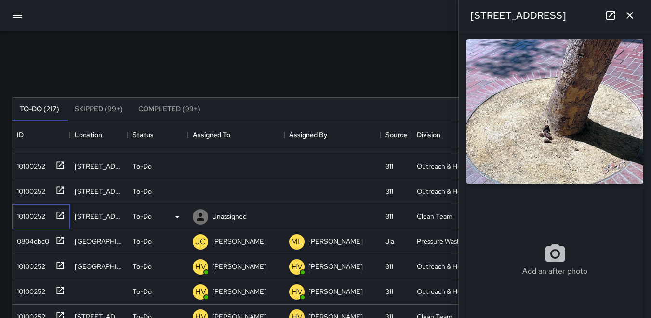  Describe the element at coordinates (99, 241) in the screenshot. I see `div: 1015 Market Street` at that location.